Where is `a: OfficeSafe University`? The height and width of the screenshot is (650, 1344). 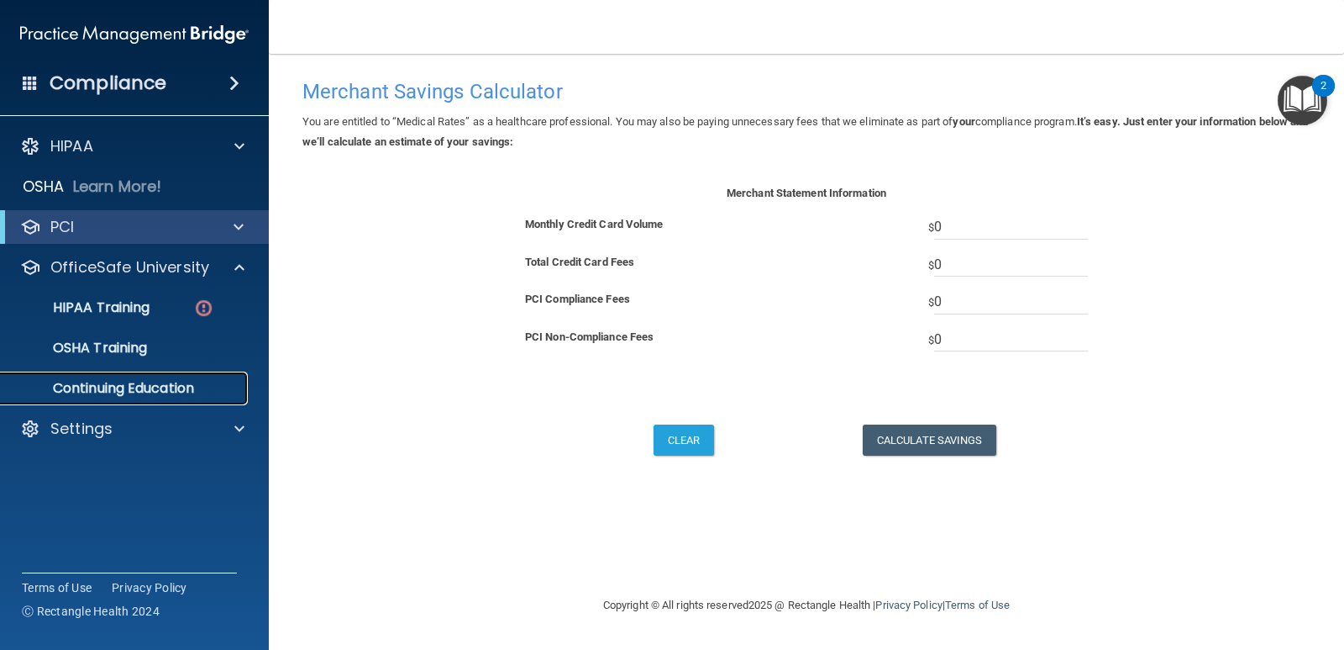
a: OfficeSafe University is located at coordinates (132, 267).